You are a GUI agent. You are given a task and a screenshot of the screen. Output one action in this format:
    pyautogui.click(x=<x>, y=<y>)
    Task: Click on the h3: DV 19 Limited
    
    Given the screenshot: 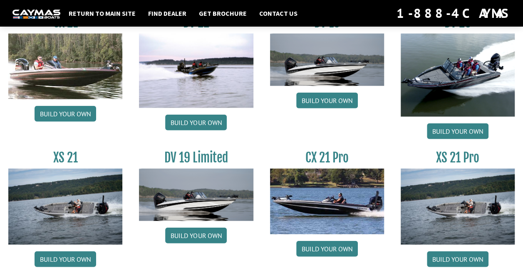 What is the action you would take?
    pyautogui.click(x=196, y=158)
    